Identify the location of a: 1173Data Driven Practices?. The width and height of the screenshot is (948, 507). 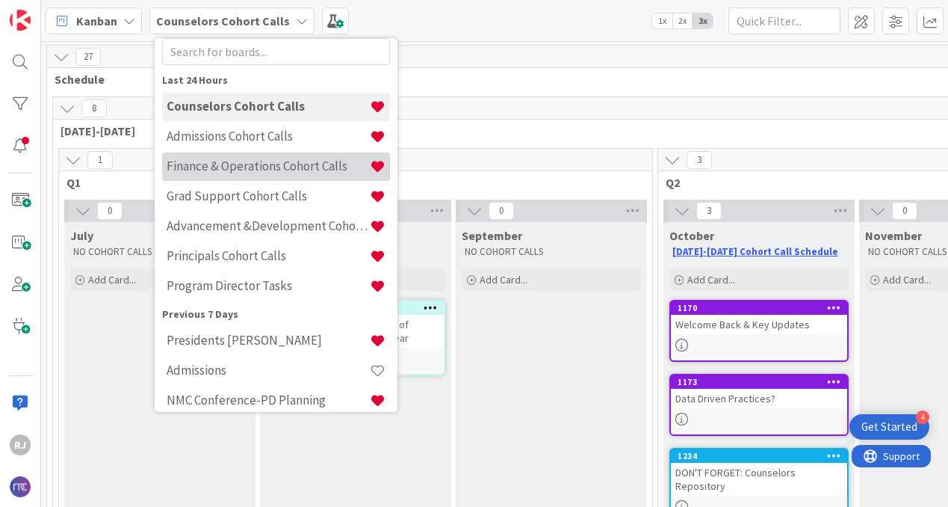
(759, 404).